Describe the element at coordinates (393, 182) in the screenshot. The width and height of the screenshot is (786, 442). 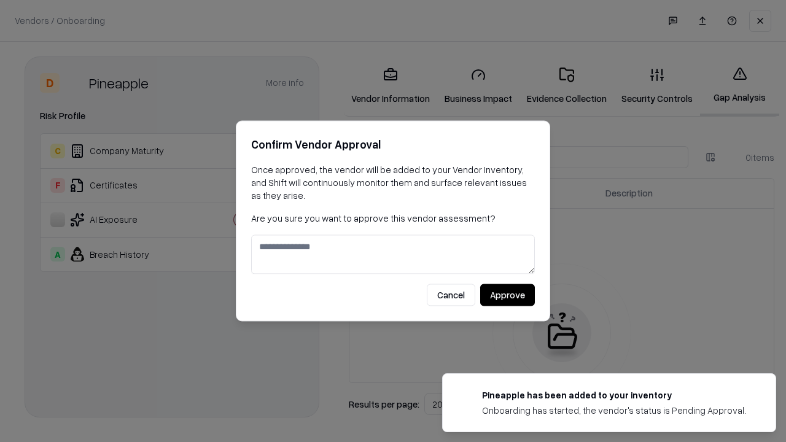
I see `p: Once approved, the vendor will be added to your Vendor Inventory, and Shift will continuously mon...` at that location.